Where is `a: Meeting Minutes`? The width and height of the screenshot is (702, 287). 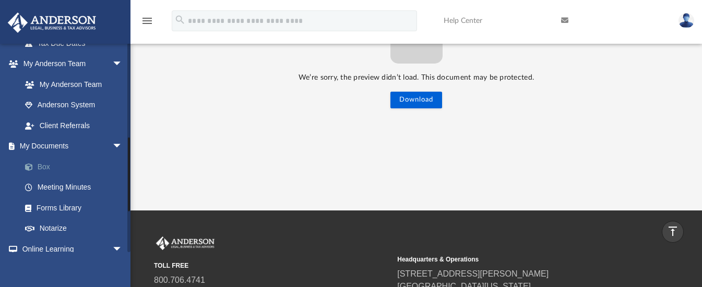
a: Meeting Minutes is located at coordinates (76, 188).